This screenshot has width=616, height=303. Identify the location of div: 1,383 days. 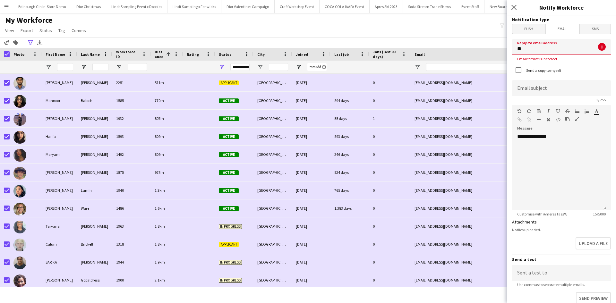
(350, 208).